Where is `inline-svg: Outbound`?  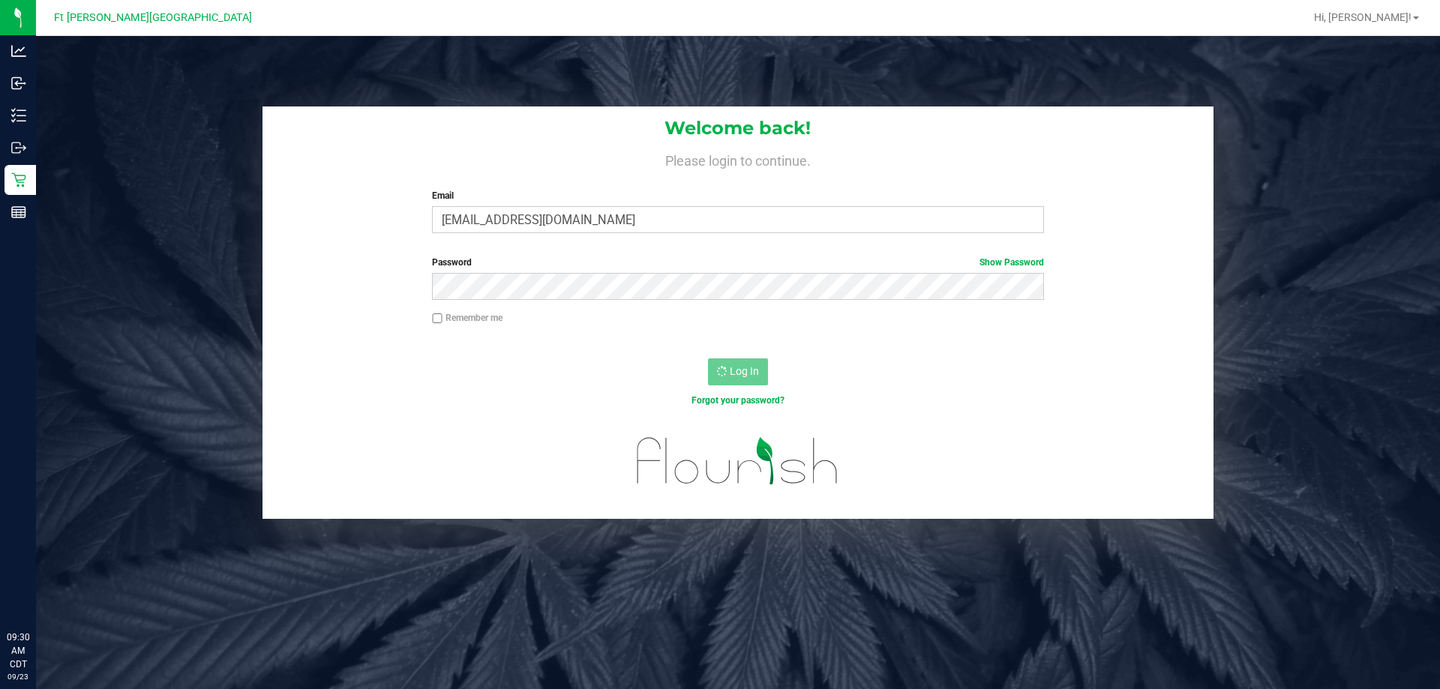
inline-svg: Outbound is located at coordinates (19, 148).